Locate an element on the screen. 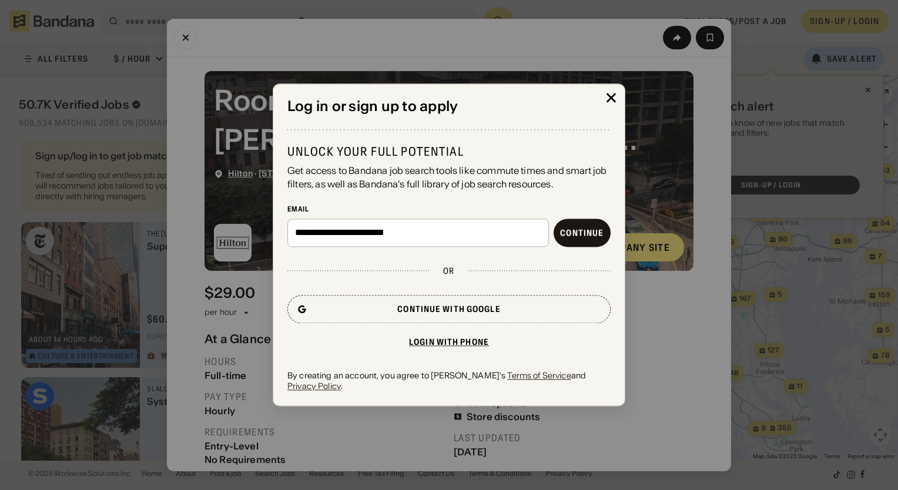 Image resolution: width=898 pixels, height=490 pixels. a: Privacy Policy is located at coordinates (314, 386).